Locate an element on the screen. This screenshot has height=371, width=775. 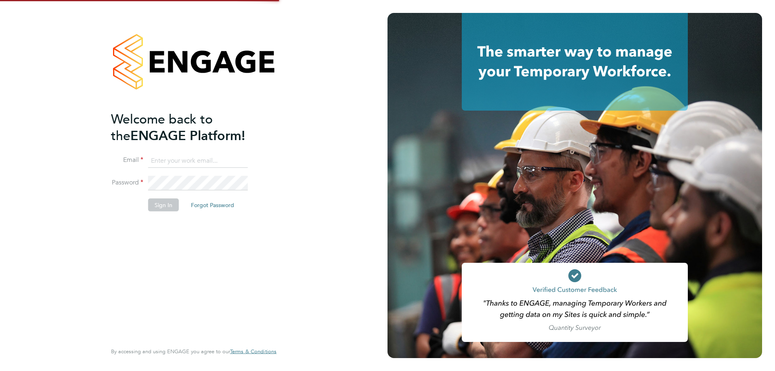
span: Welcome back to the is located at coordinates (162, 127).